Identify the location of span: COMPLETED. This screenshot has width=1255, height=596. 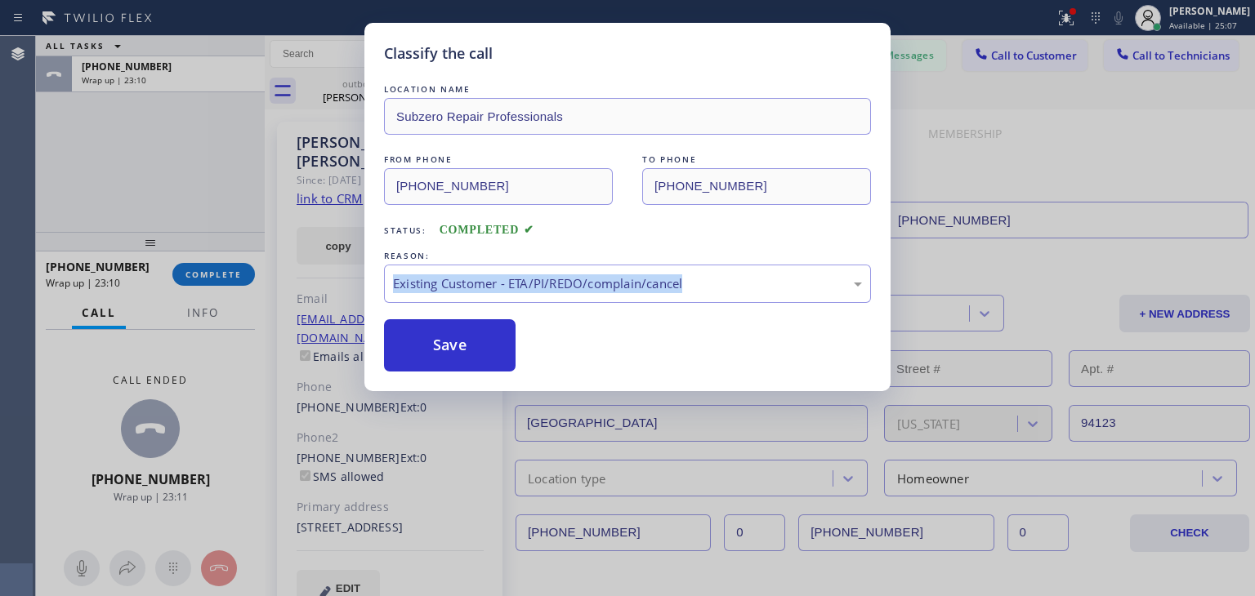
(487, 230).